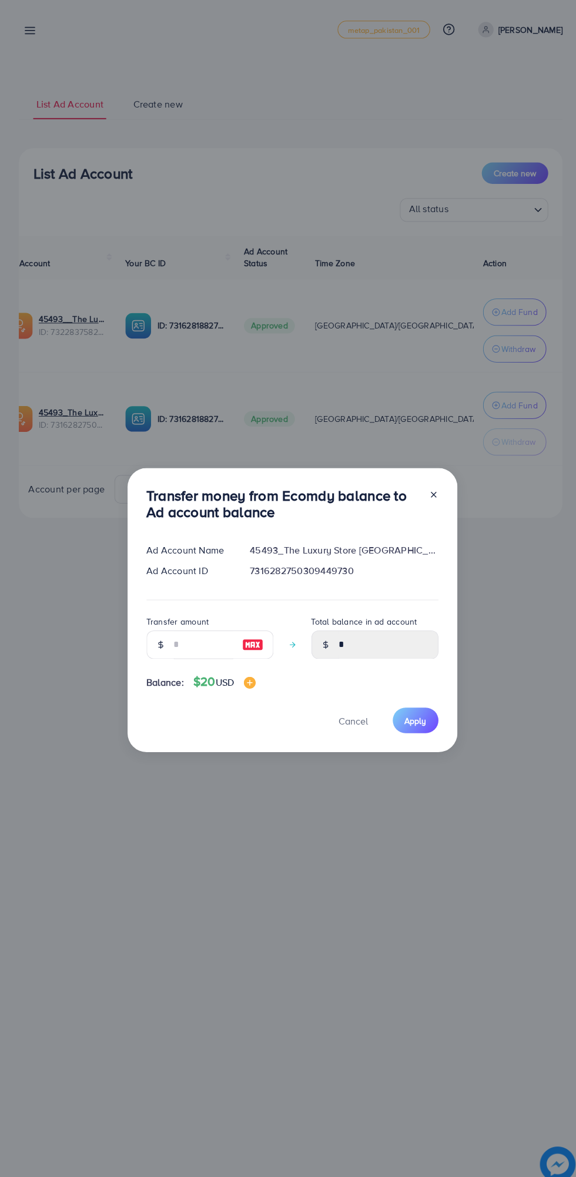 This screenshot has height=1177, width=576. What do you see at coordinates (350, 713) in the screenshot?
I see `button: Cancel` at bounding box center [350, 713].